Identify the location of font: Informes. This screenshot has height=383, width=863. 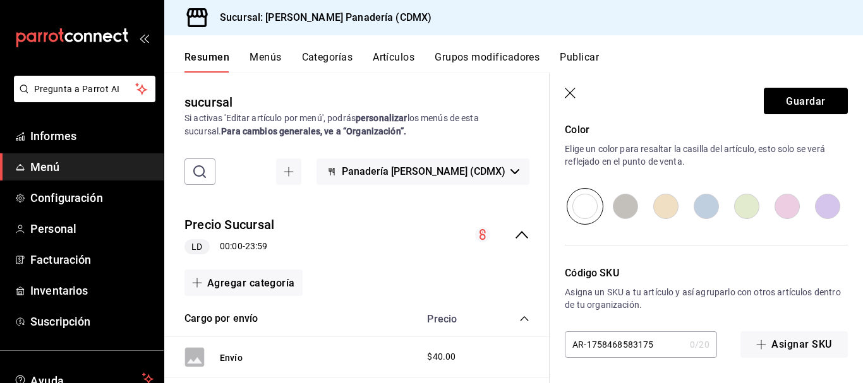
(53, 136).